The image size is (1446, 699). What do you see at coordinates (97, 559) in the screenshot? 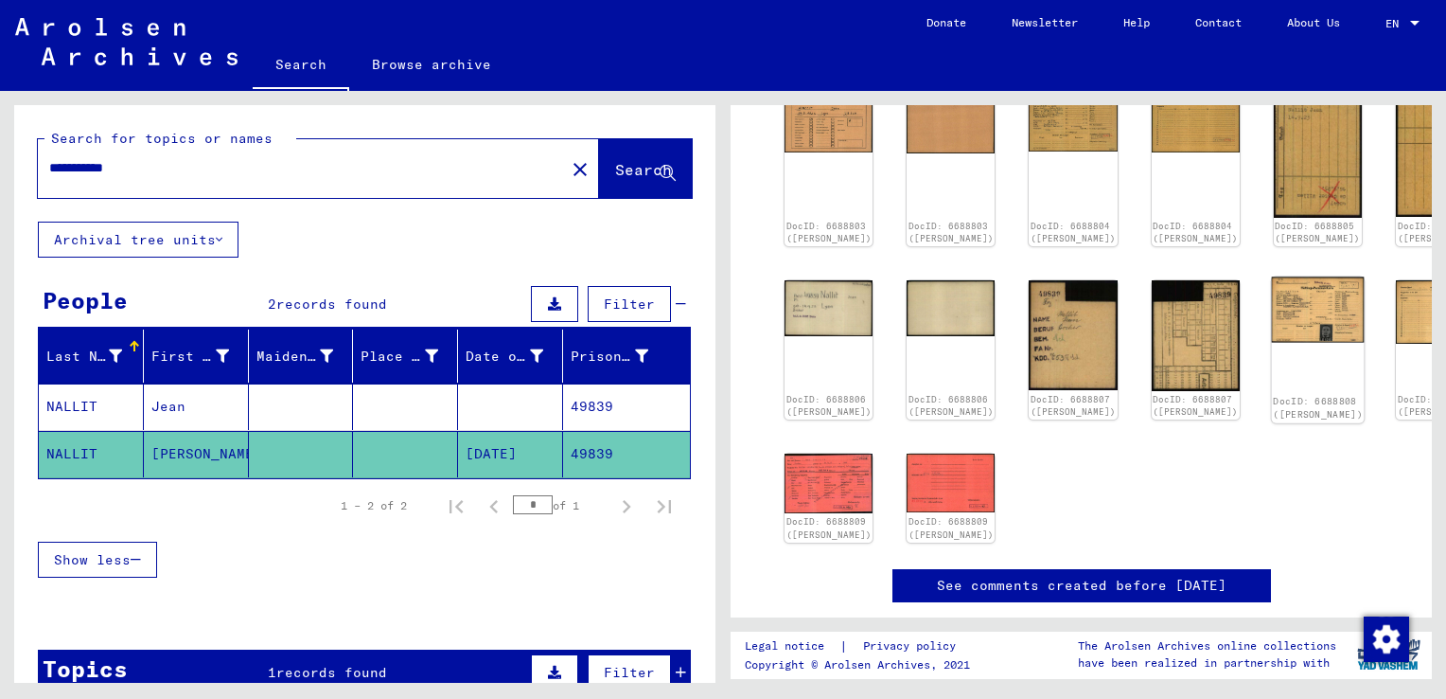
I see `button: Show less` at bounding box center [97, 559].